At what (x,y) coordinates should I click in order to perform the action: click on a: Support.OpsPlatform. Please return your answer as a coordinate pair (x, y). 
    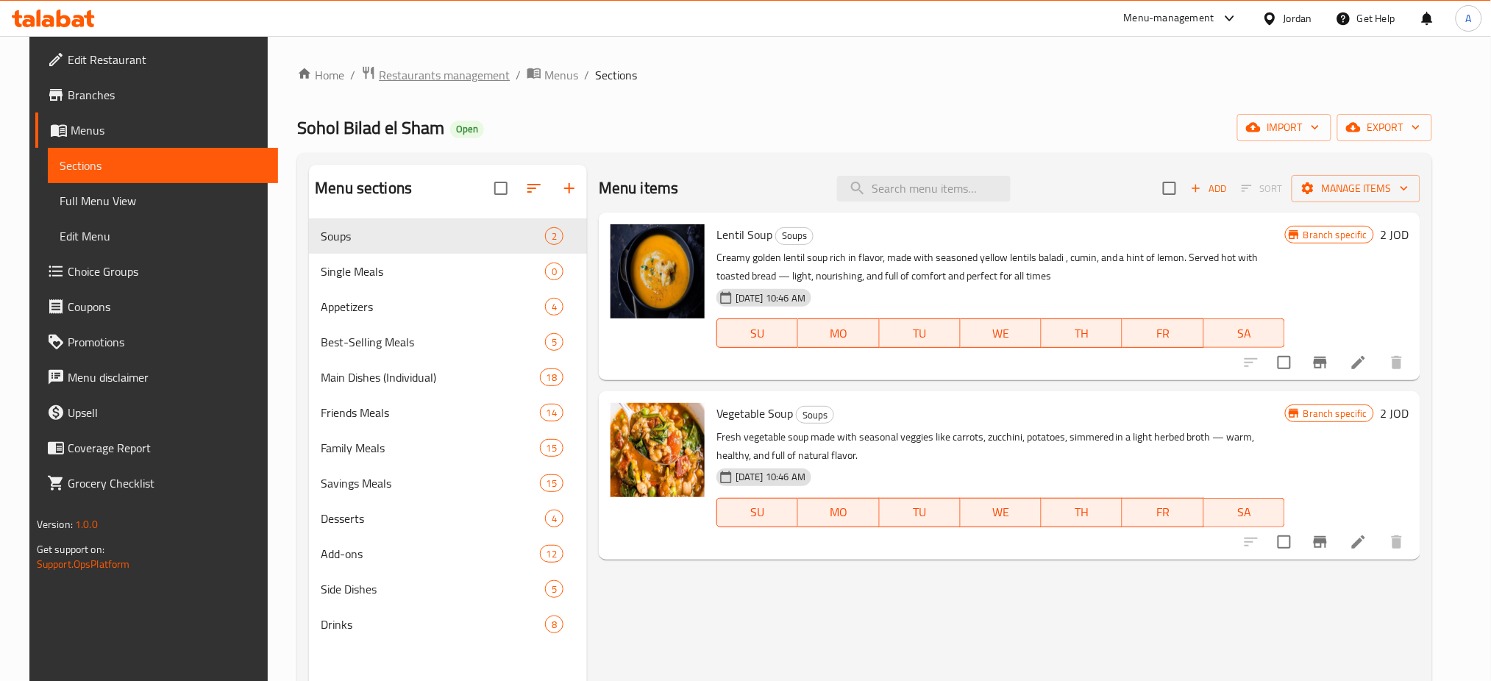
    Looking at the image, I should click on (83, 564).